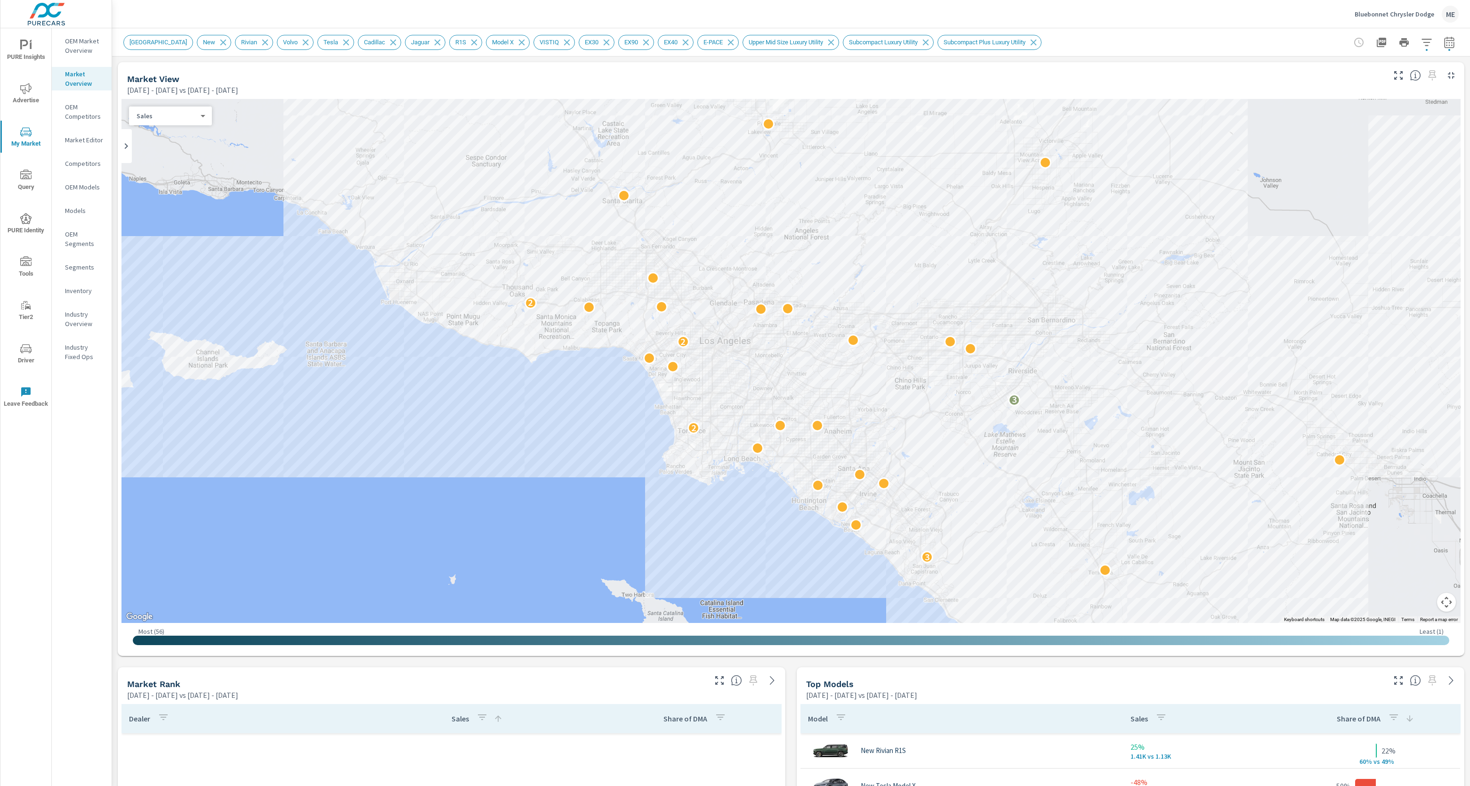 This screenshot has height=786, width=1470. Describe the element at coordinates (26, 267) in the screenshot. I see `span: Tools` at that location.